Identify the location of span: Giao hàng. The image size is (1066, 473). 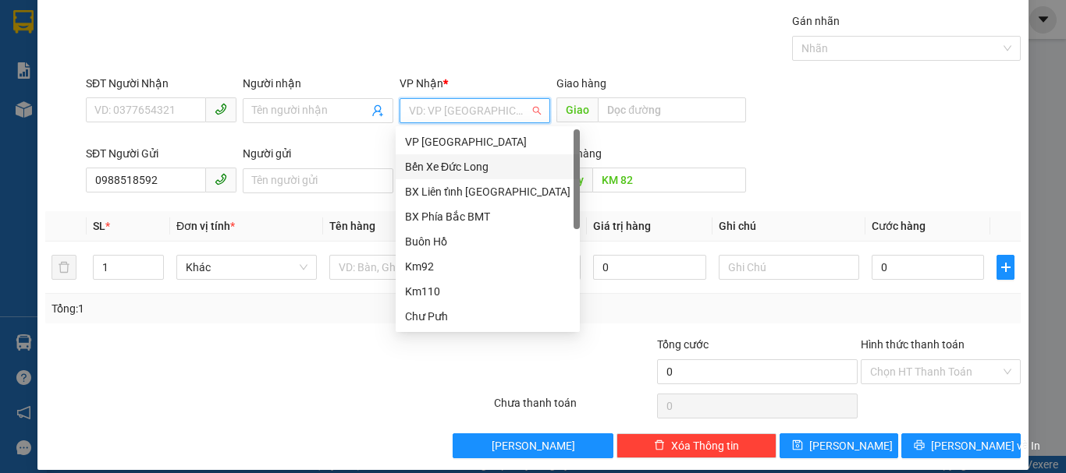
(581, 83).